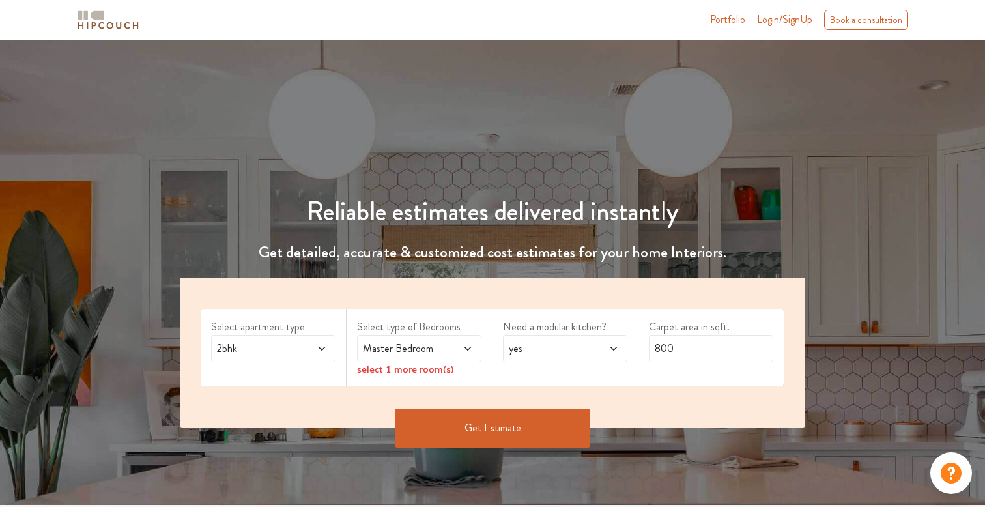  What do you see at coordinates (711, 349) in the screenshot?
I see `input: Enter area sqft` at bounding box center [711, 349].